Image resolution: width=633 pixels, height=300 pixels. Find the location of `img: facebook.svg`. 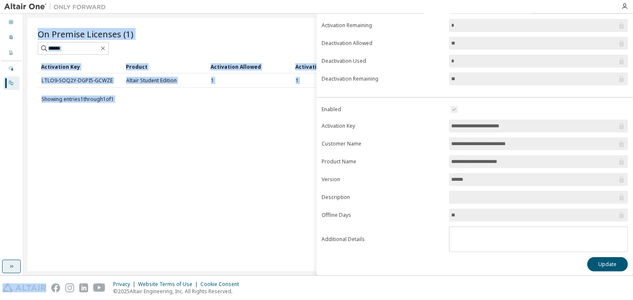

img: facebook.svg is located at coordinates (56, 287).